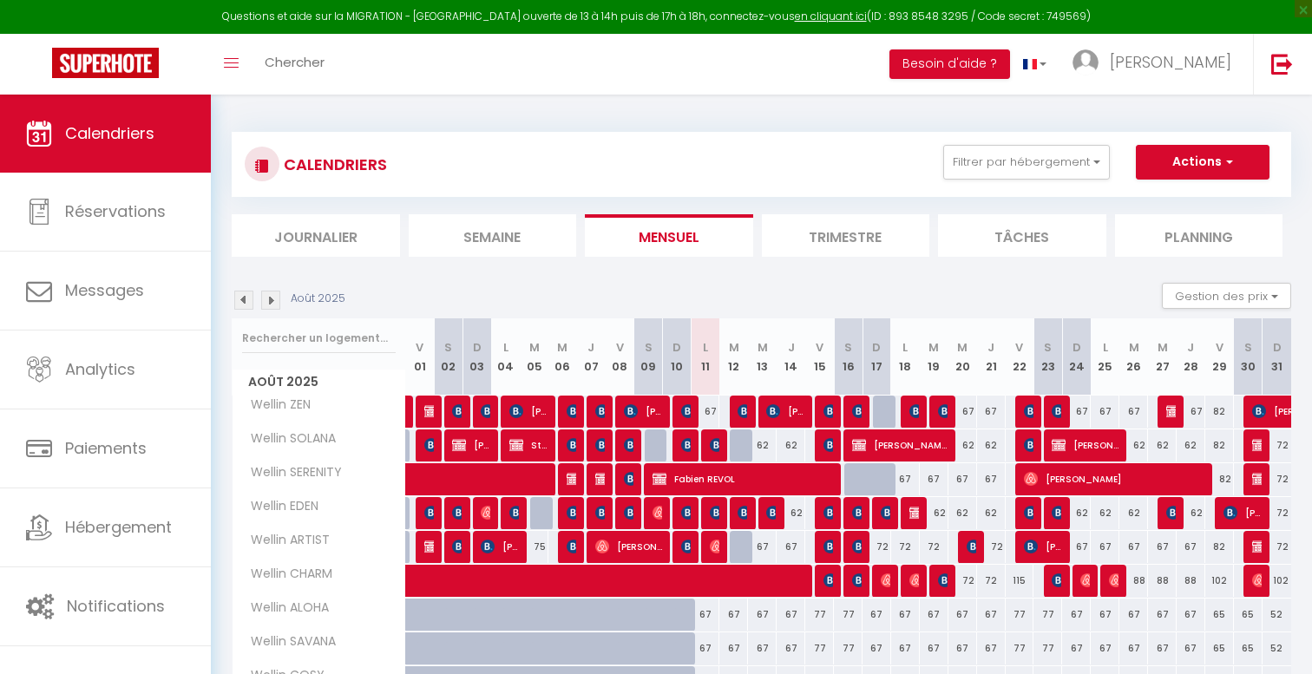 The image size is (1312, 674). Describe the element at coordinates (534, 547) in the screenshot. I see `div: 75` at that location.